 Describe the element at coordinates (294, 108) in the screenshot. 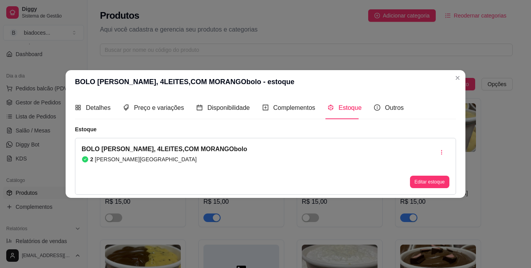

I see `span: Complementos` at that location.